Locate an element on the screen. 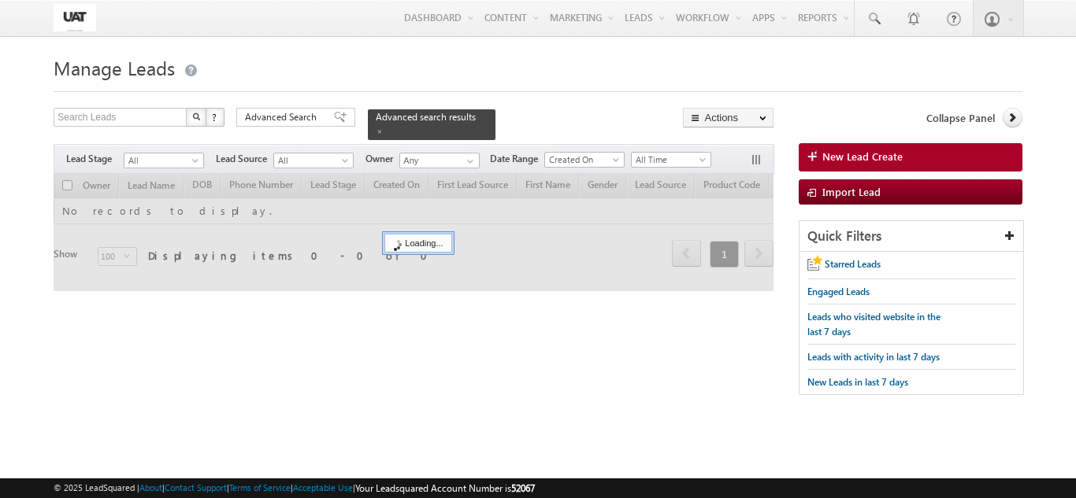  span: Created On is located at coordinates (582, 160).